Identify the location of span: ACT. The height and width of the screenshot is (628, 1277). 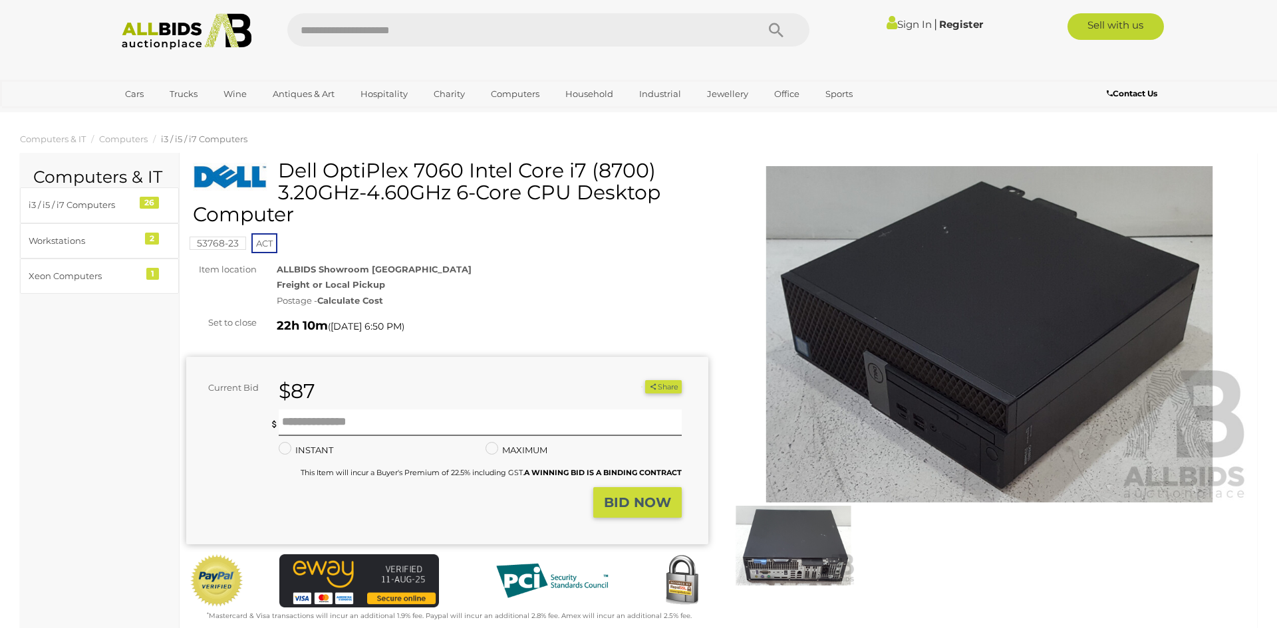
(264, 243).